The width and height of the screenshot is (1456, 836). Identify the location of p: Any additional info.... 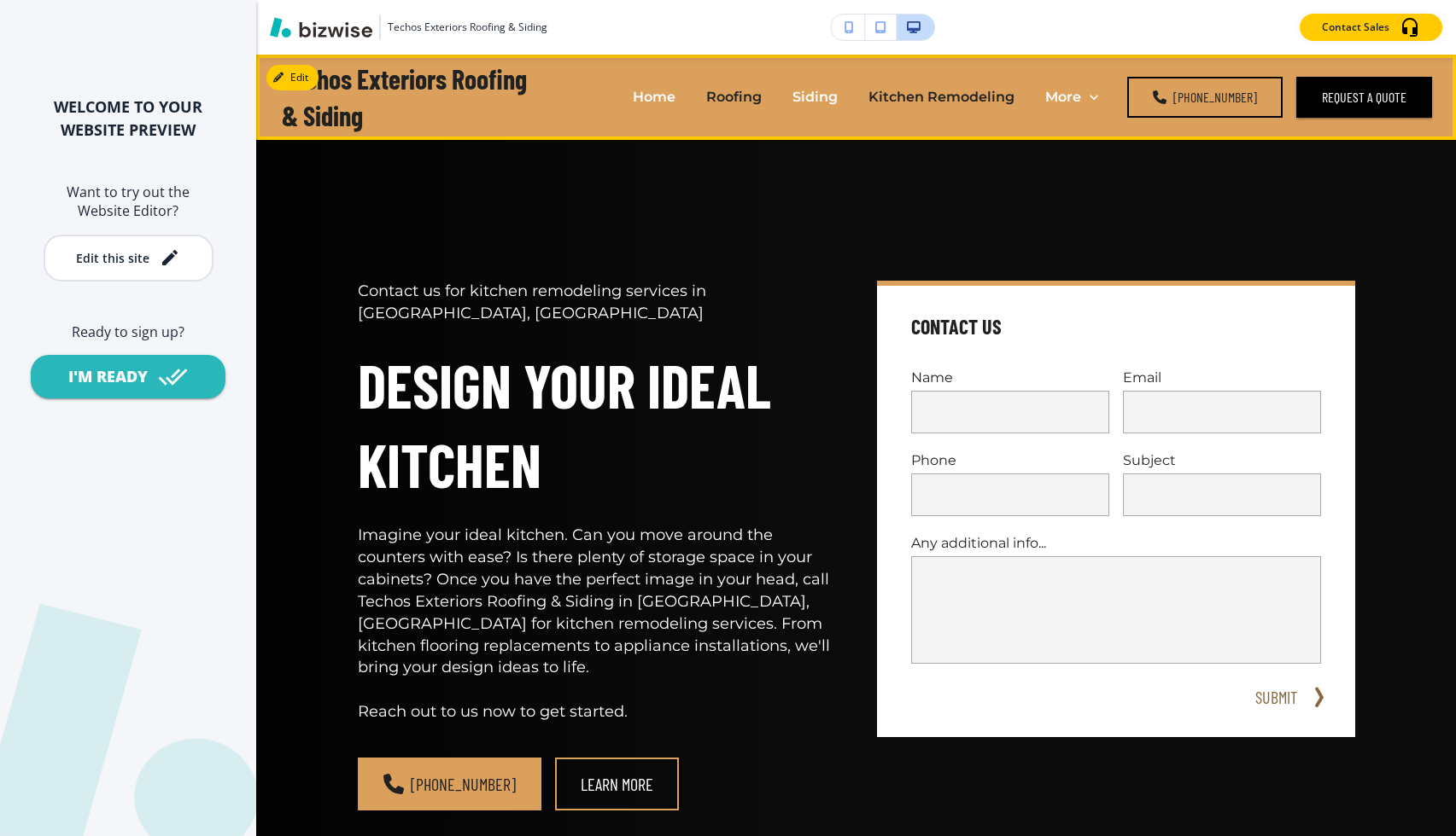
(1116, 543).